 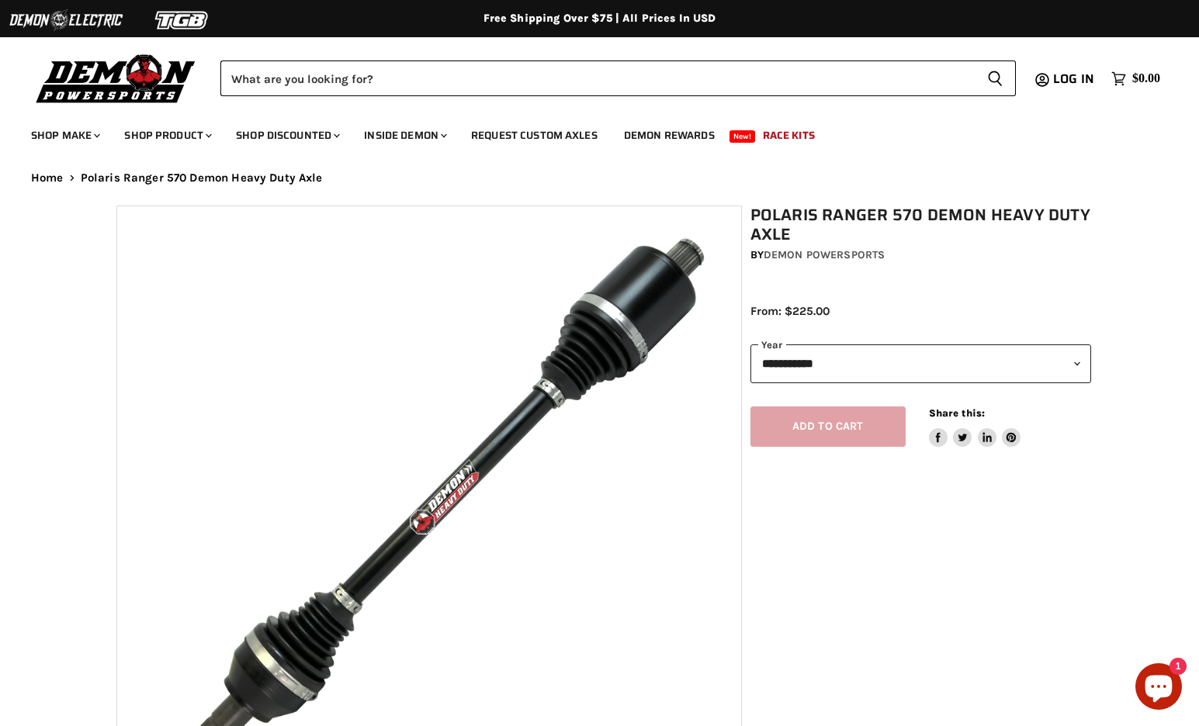 What do you see at coordinates (1074, 79) in the screenshot?
I see `a: Log in` at bounding box center [1074, 79].